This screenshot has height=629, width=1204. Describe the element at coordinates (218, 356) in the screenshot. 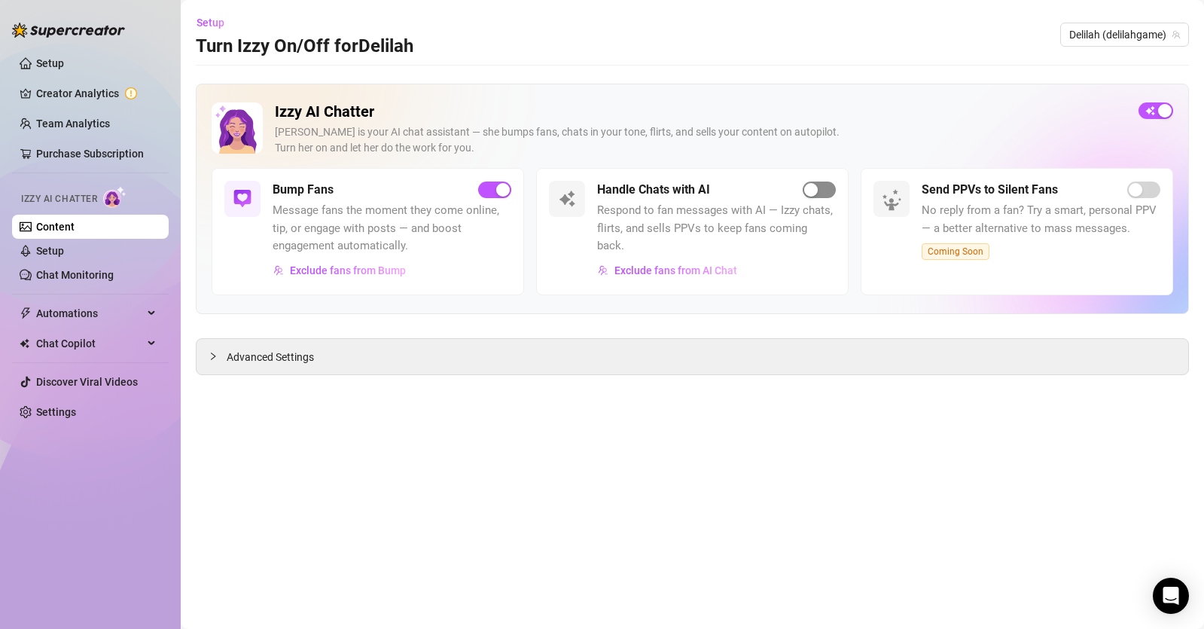

I see `div: collapsed` at that location.